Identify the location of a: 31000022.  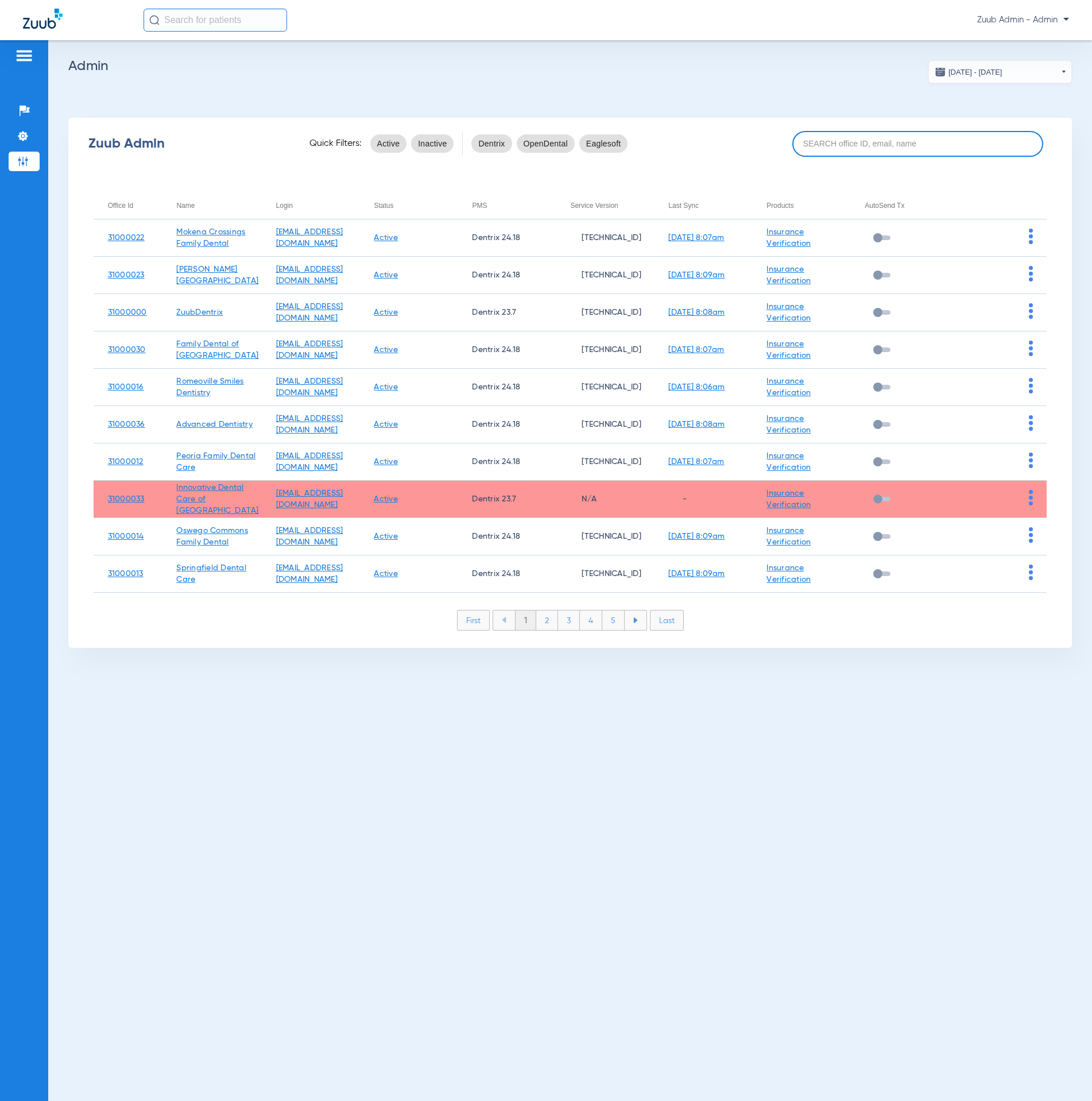
(126, 238).